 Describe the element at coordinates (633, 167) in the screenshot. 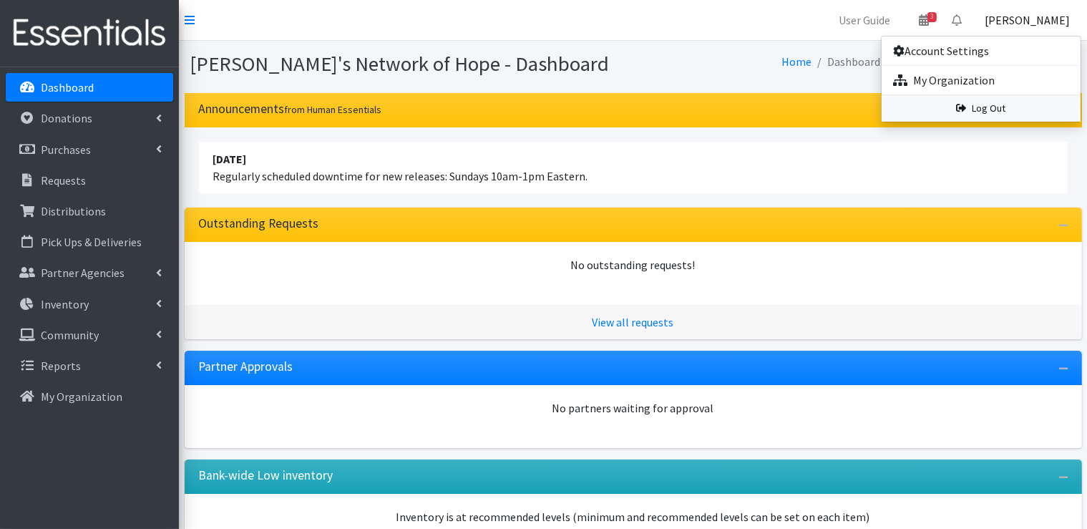

I see `li: Regularly scheduled downtime for new releases: Sundays 10am-1pm Eastern.` at that location.